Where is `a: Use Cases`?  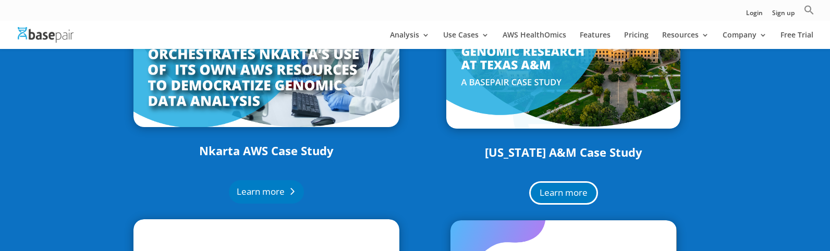 a: Use Cases is located at coordinates (466, 40).